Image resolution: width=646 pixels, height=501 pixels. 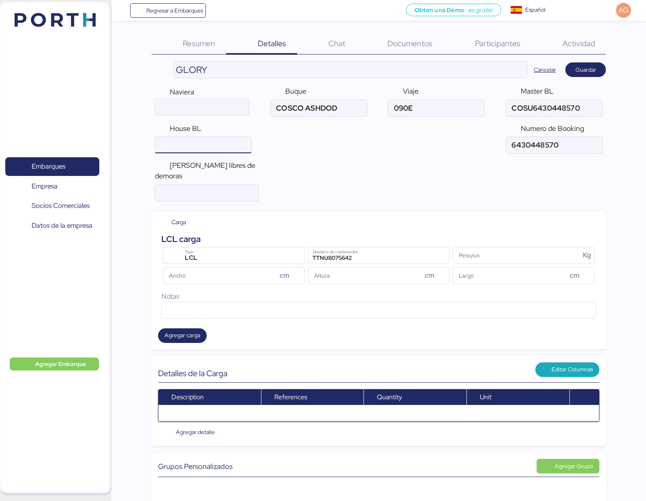 What do you see at coordinates (52, 167) in the screenshot?
I see `a: Embarques` at bounding box center [52, 167].